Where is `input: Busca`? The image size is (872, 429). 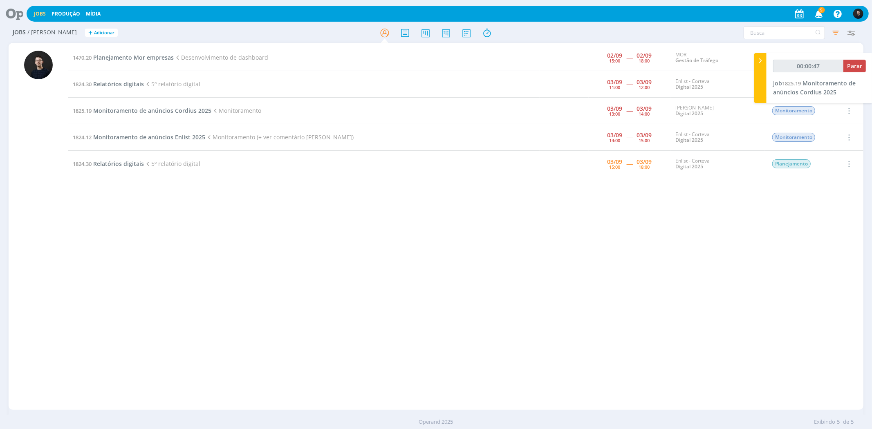 input: Busca is located at coordinates (784, 33).